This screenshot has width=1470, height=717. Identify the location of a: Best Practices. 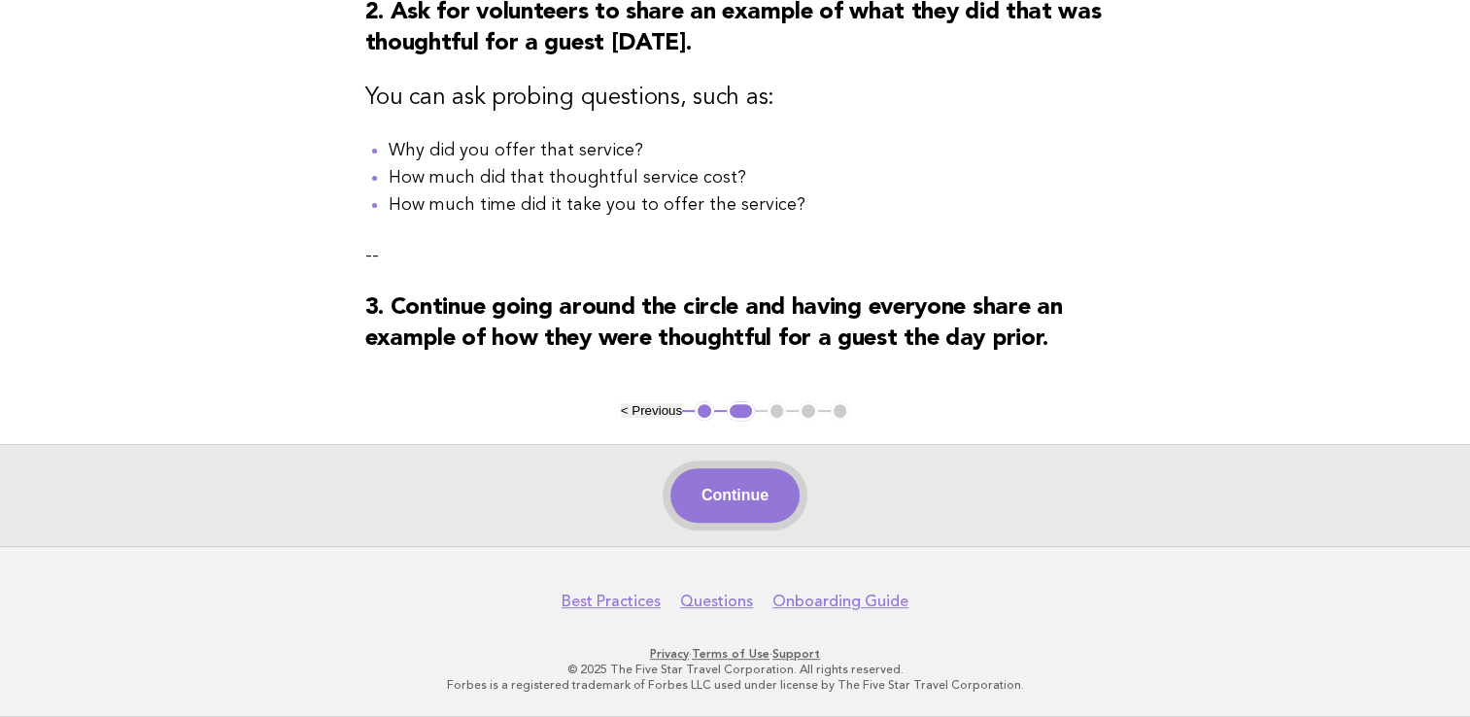
(611, 601).